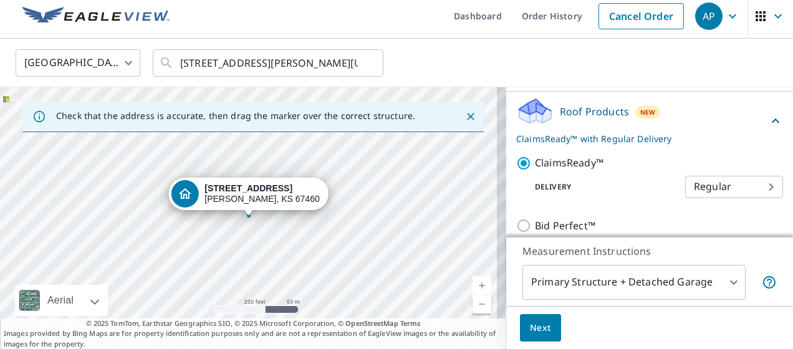 This screenshot has width=793, height=349. What do you see at coordinates (648, 112) in the screenshot?
I see `span: New` at bounding box center [648, 112].